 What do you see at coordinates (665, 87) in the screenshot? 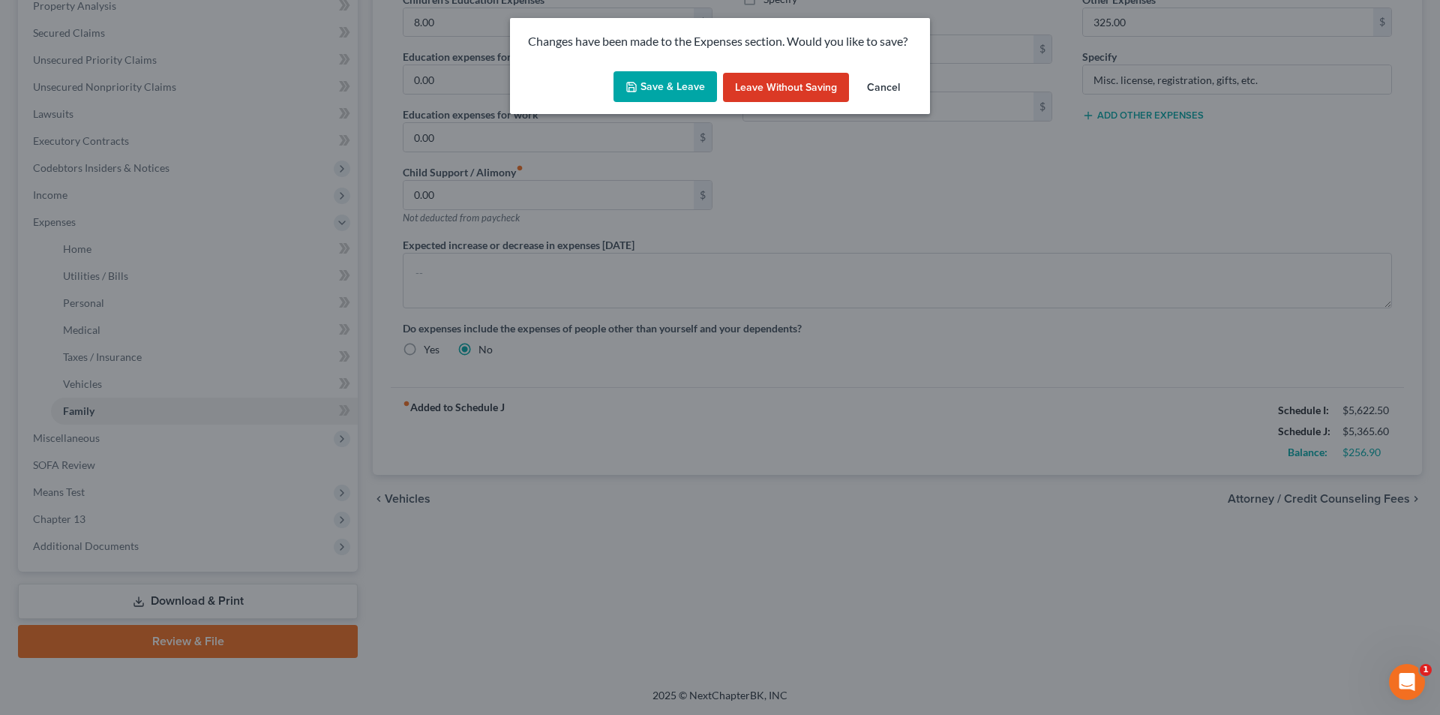
I see `button: Save & Leave` at bounding box center [665, 87].